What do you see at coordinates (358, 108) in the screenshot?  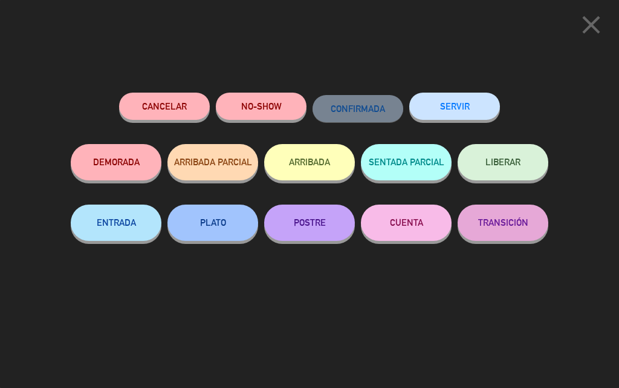 I see `button: CONFIRMADA` at bounding box center [358, 108].